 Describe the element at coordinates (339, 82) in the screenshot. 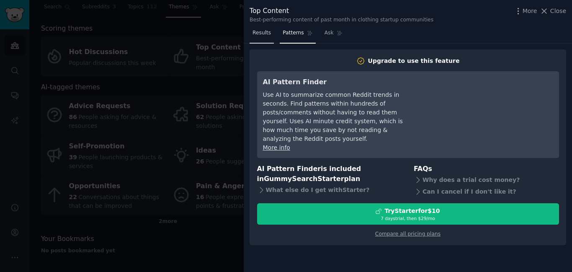

I see `h3: AI Pattern Finder` at that location.